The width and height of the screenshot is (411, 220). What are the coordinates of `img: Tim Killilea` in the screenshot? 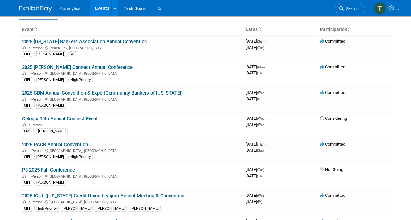 It's located at (380, 9).